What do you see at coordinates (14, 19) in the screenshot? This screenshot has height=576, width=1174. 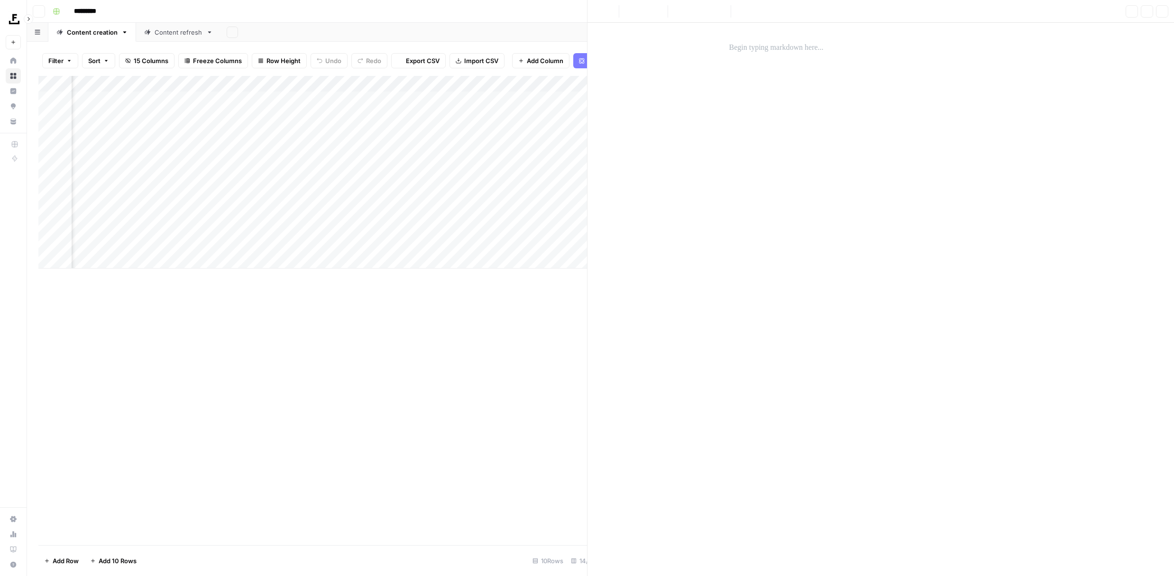 I see `img: Foundation Inc. Logo` at bounding box center [14, 19].